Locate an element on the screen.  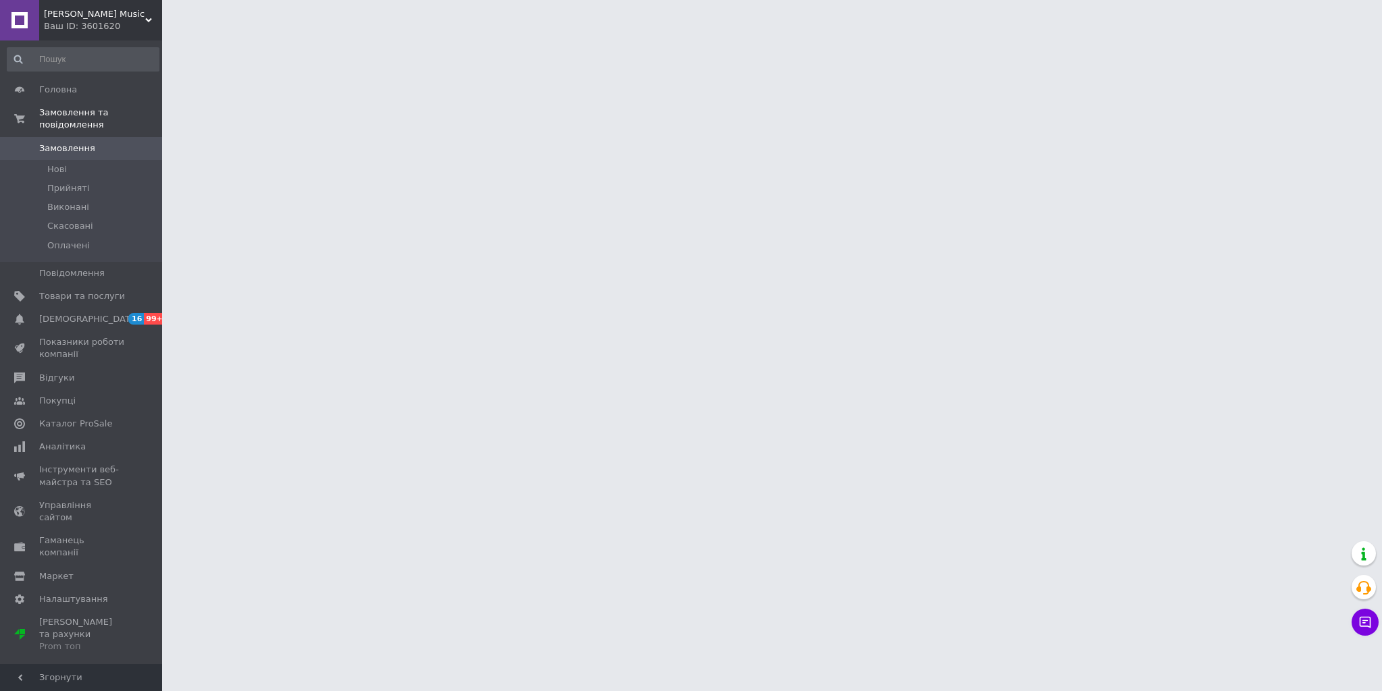
span: Гаманець компанії is located at coordinates (82, 547).